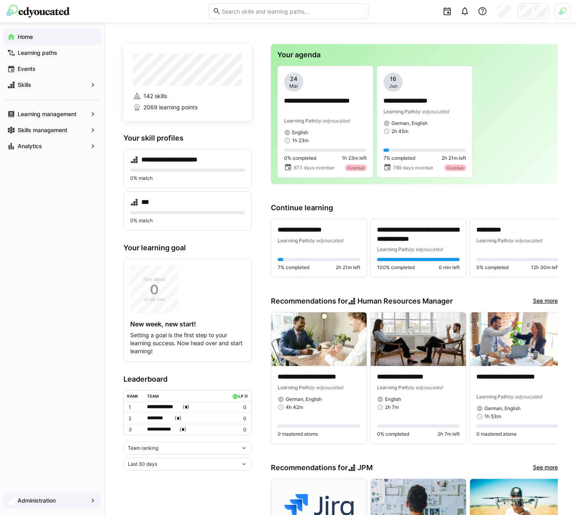  What do you see at coordinates (188, 343) in the screenshot?
I see `p: Setting a goal is the first step to your learning success. Now head over and start learning!` at bounding box center [188, 343].